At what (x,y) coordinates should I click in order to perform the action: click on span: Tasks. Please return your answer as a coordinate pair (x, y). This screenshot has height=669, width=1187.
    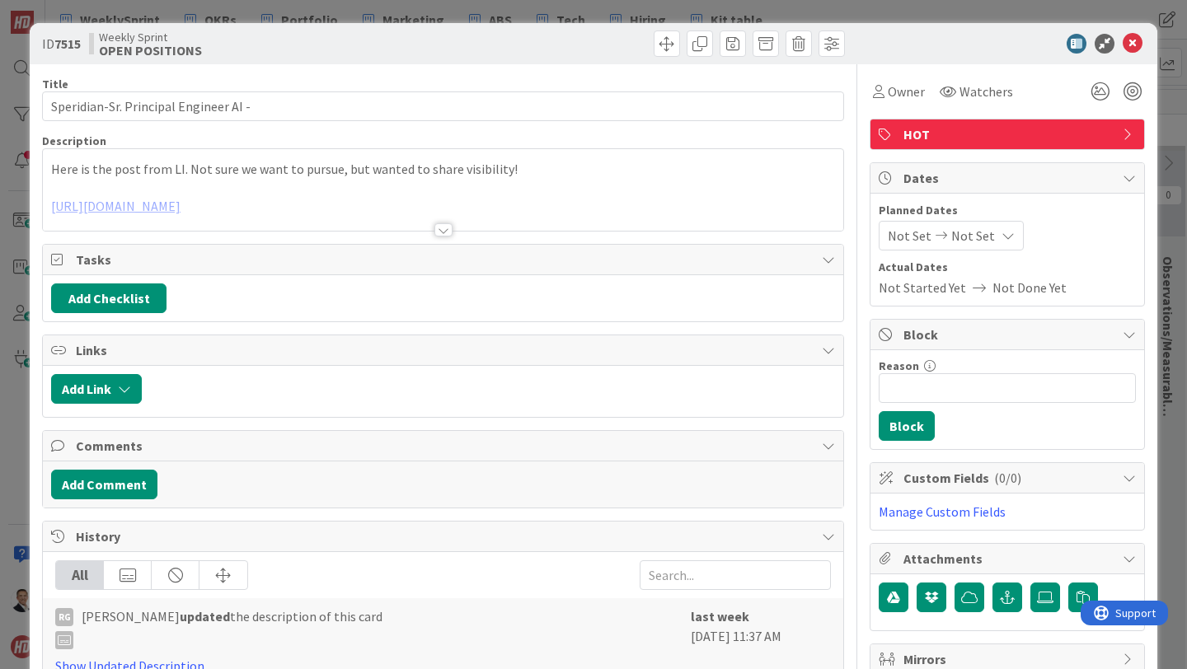
    Looking at the image, I should click on (444, 260).